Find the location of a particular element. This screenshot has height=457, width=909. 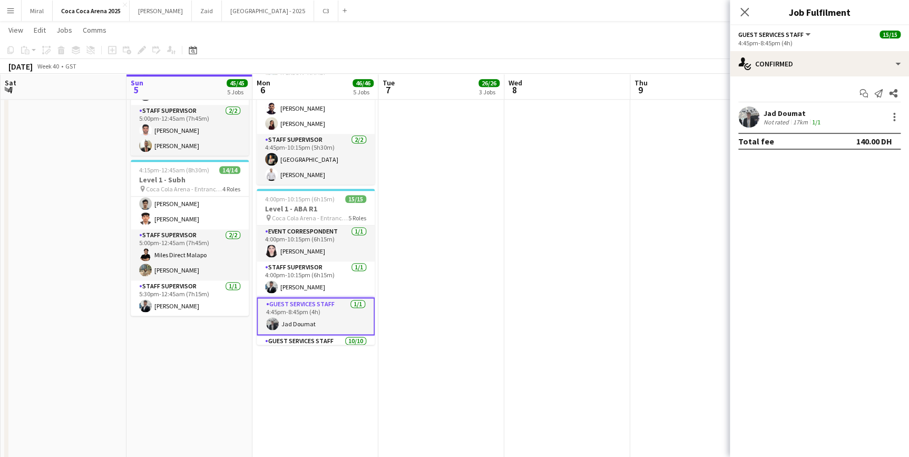

div: 140.00 DH is located at coordinates (875, 141).